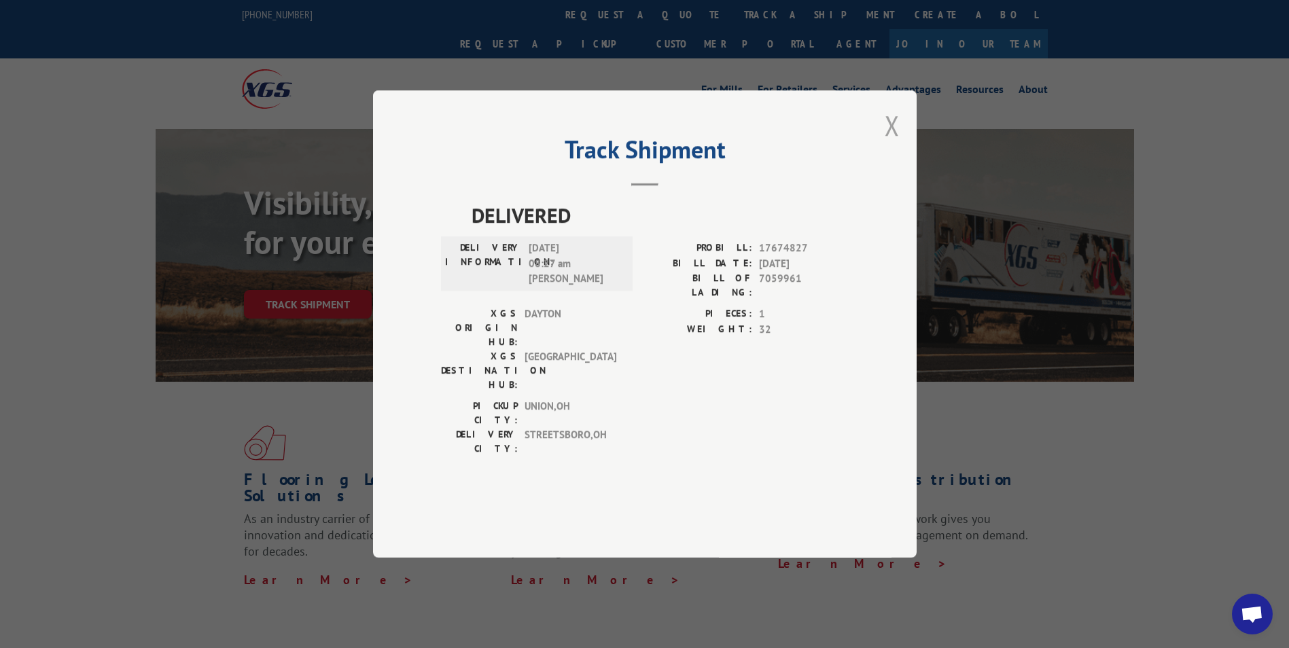 The image size is (1289, 648). What do you see at coordinates (804, 329) in the screenshot?
I see `span: 32` at bounding box center [804, 329].